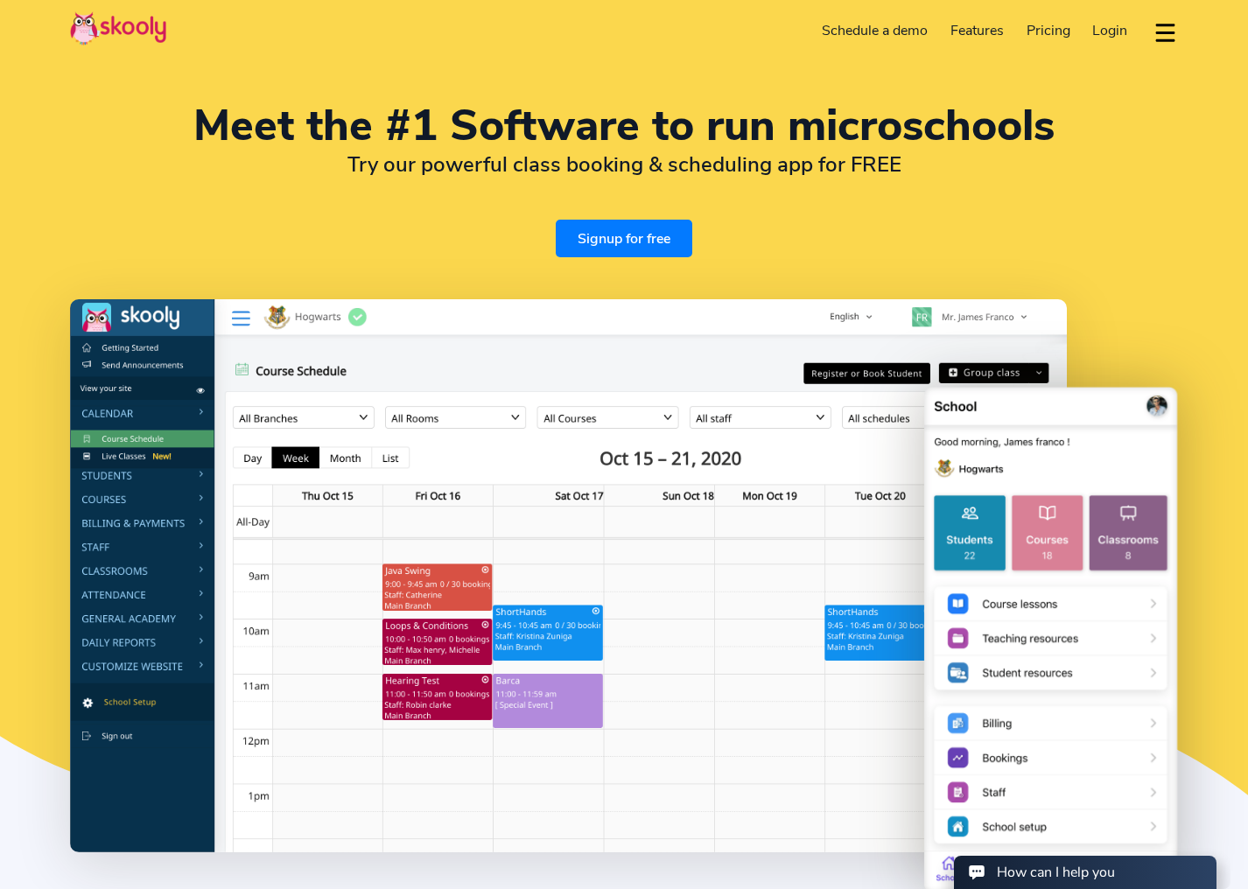 The height and width of the screenshot is (889, 1248). I want to click on a: Schedule a demo, so click(875, 31).